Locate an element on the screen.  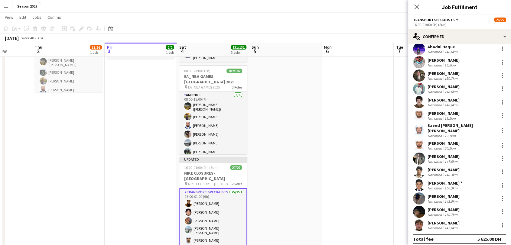
span: Week 40 is located at coordinates (28, 38).